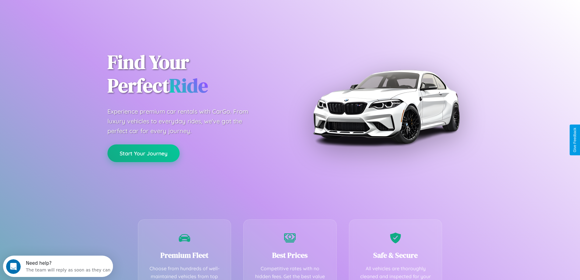 This screenshot has height=280, width=580. I want to click on img: Premium BMW car rental vehicle, so click(386, 107).